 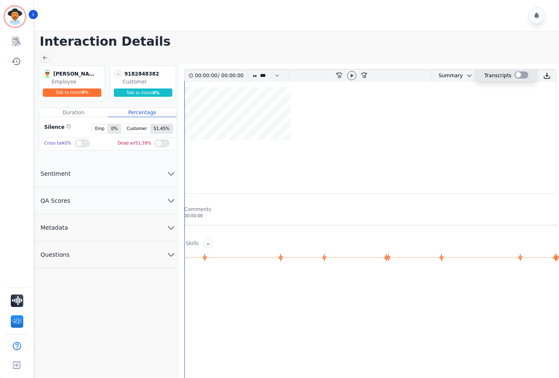 I want to click on button: QA Scores chevron down, so click(x=107, y=200).